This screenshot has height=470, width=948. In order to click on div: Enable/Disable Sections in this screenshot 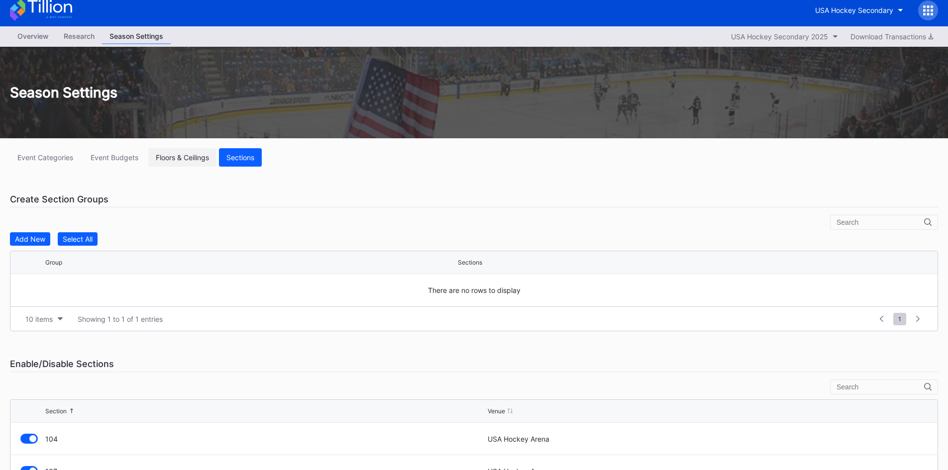, I will do `click(474, 364)`.